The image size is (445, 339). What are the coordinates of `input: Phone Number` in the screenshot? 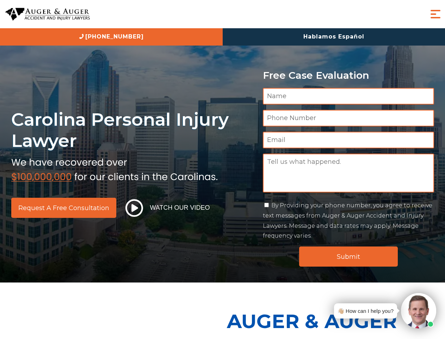 It's located at (349, 118).